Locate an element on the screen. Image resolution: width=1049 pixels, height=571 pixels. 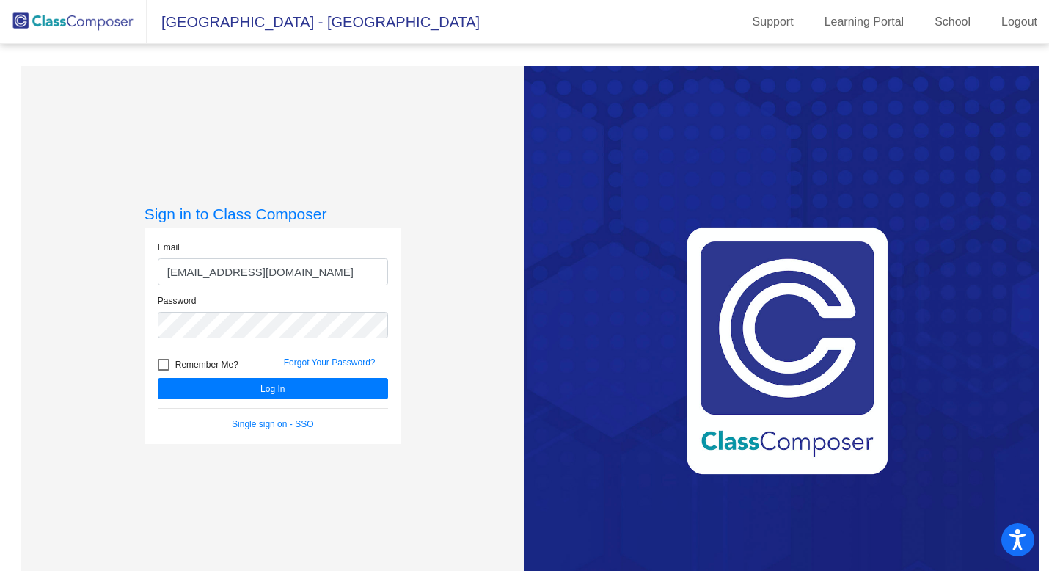
a: Support is located at coordinates (773, 22).